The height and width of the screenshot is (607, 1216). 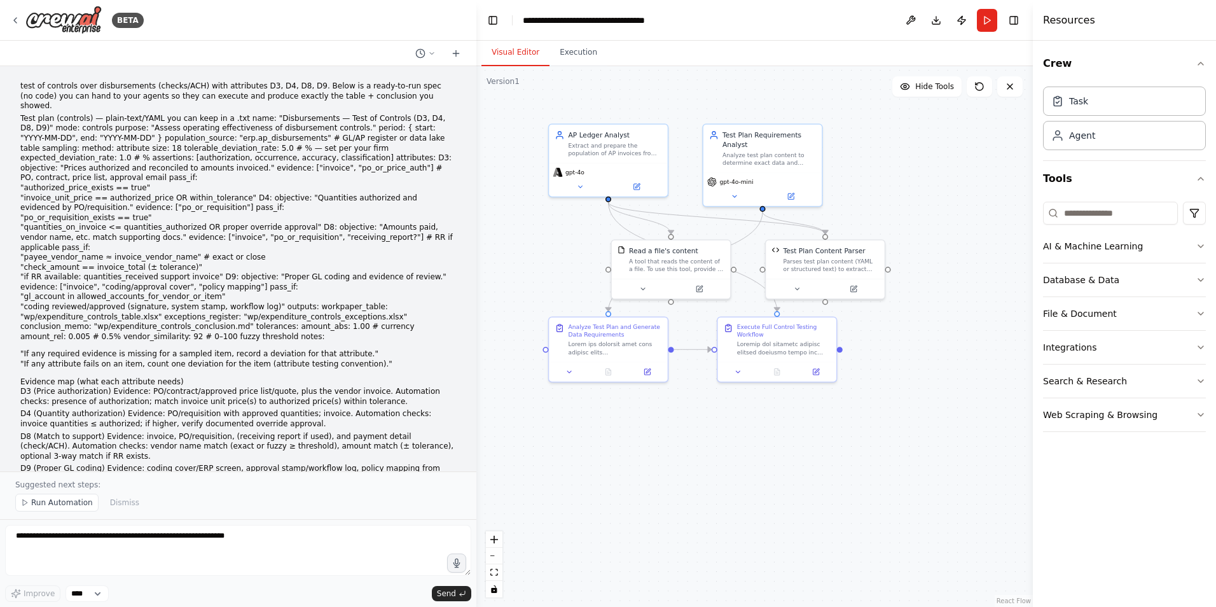 I want to click on button: Switch to previous chat, so click(x=426, y=53).